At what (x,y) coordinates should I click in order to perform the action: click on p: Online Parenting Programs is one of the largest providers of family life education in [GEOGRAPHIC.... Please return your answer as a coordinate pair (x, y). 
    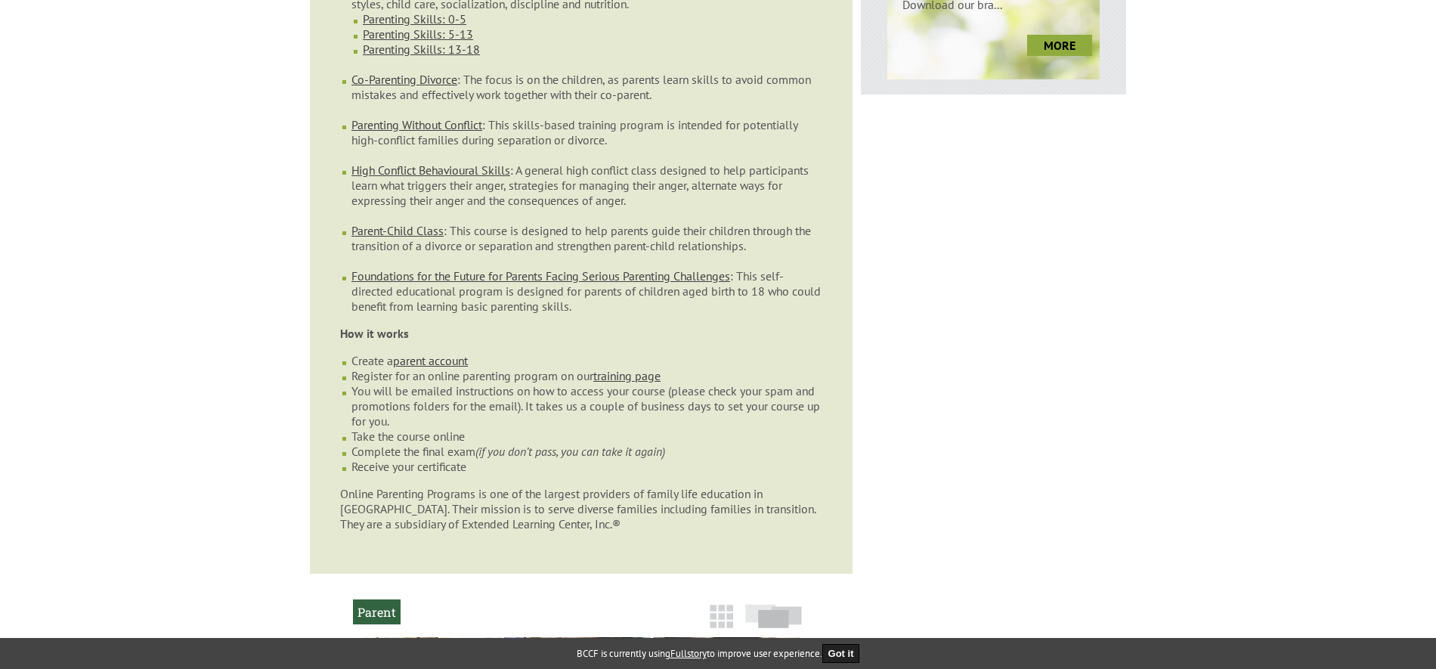
    Looking at the image, I should click on (581, 508).